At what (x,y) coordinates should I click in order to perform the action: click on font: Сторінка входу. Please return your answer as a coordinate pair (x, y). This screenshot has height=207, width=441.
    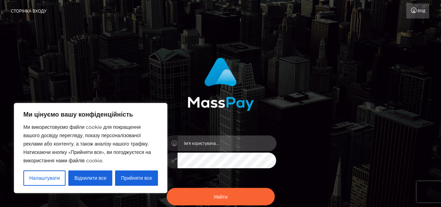
    Looking at the image, I should click on (29, 11).